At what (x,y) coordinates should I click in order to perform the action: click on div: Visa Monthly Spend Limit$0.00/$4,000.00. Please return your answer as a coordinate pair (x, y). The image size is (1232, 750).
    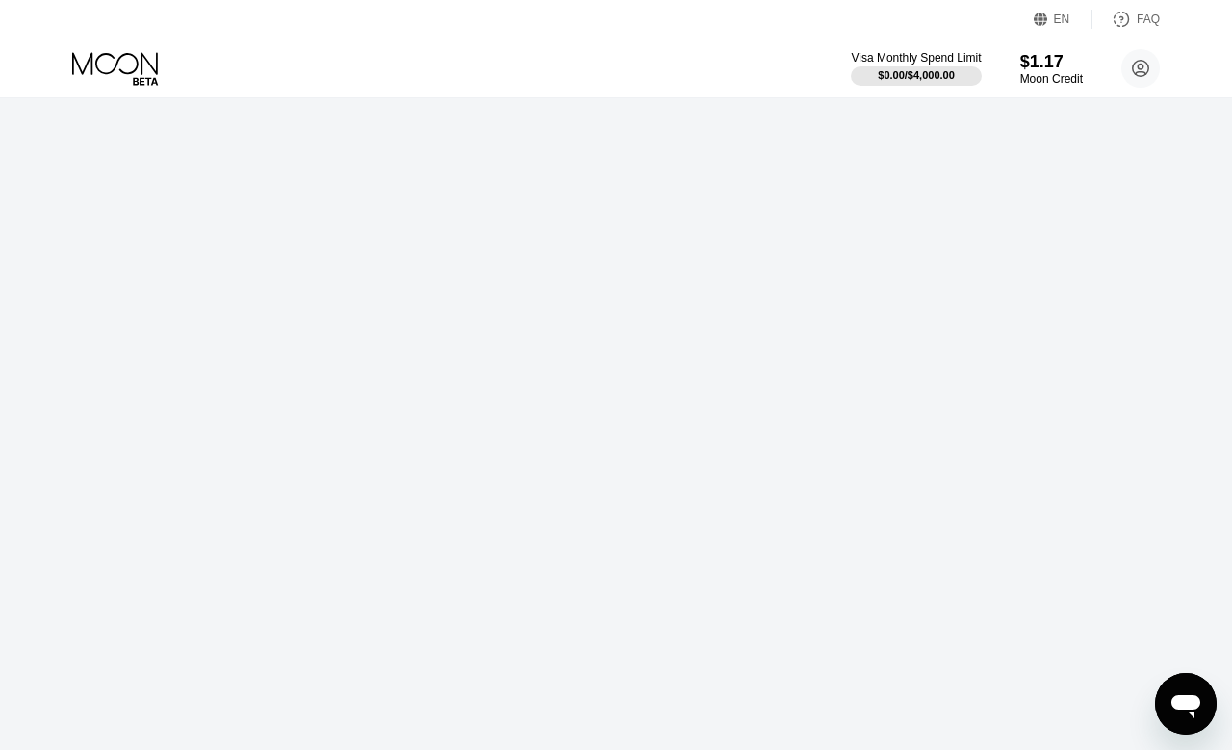
    Looking at the image, I should click on (915, 68).